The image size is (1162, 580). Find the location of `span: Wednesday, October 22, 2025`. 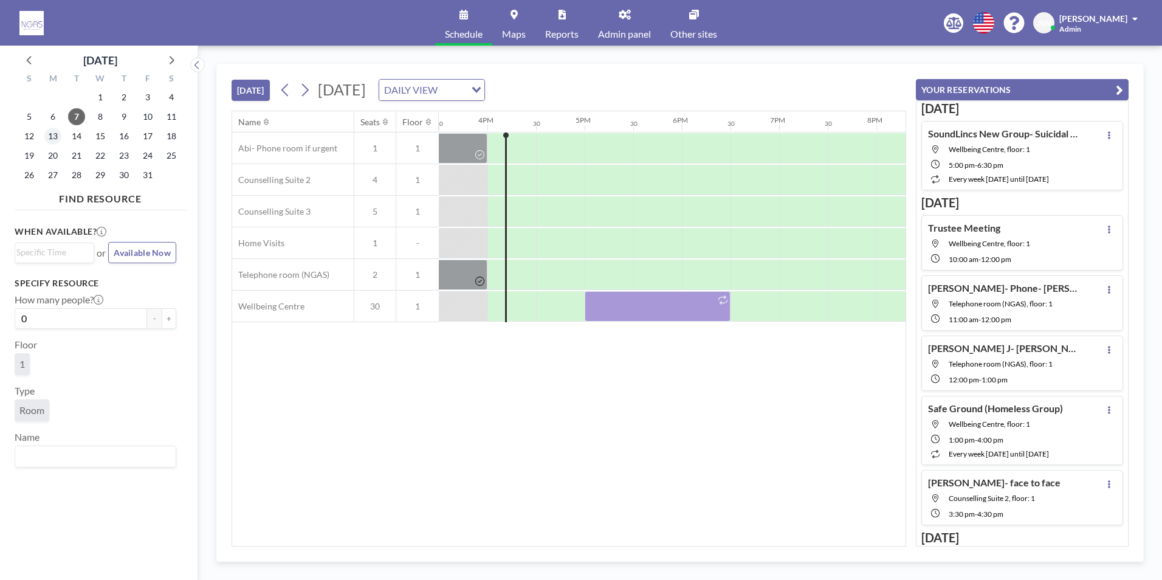

span: Wednesday, October 22, 2025 is located at coordinates (100, 156).